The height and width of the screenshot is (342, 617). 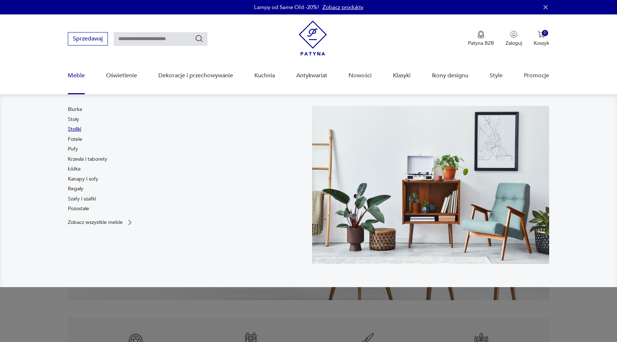 I want to click on a: Zobacz wszystkie meble, so click(x=101, y=222).